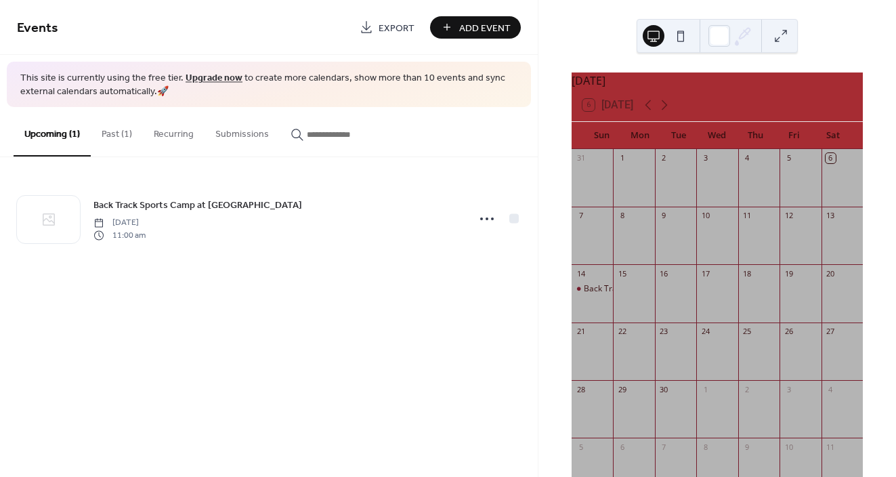  Describe the element at coordinates (476, 27) in the screenshot. I see `button: Add Event` at that location.